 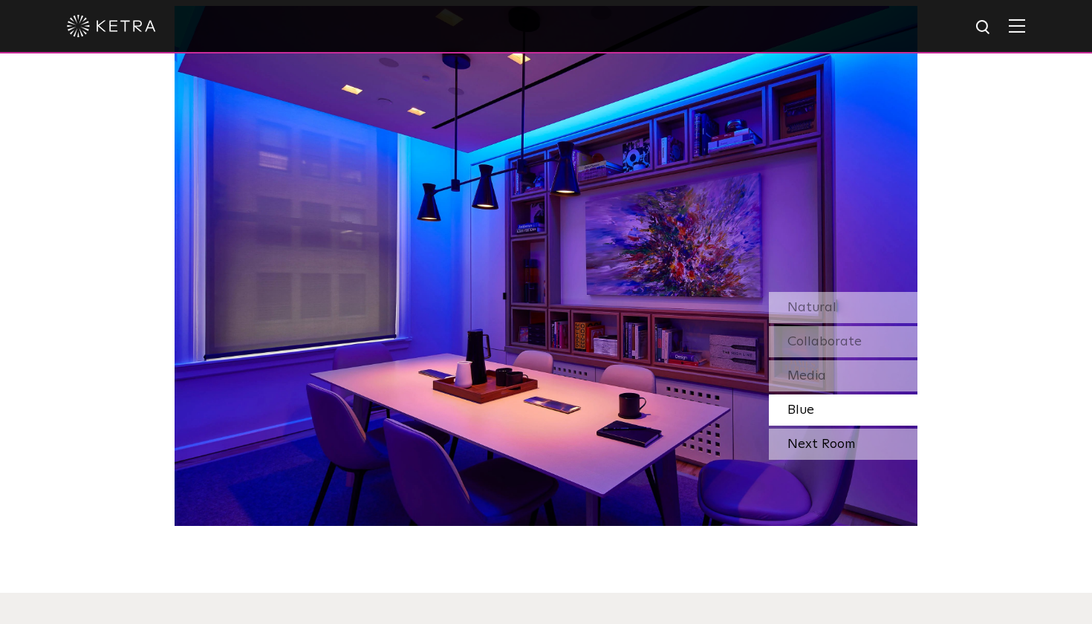 What do you see at coordinates (825, 342) in the screenshot?
I see `span: Collaborate` at bounding box center [825, 342].